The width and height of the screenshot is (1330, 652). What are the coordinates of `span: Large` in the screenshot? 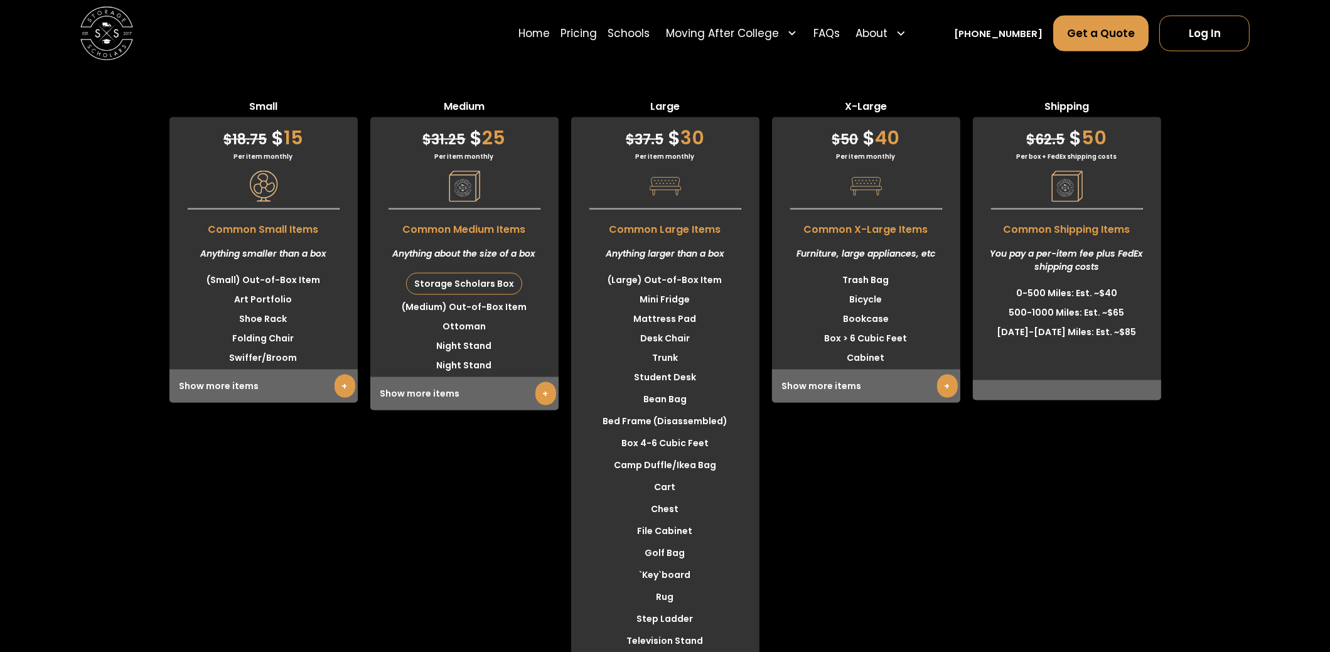 It's located at (665, 108).